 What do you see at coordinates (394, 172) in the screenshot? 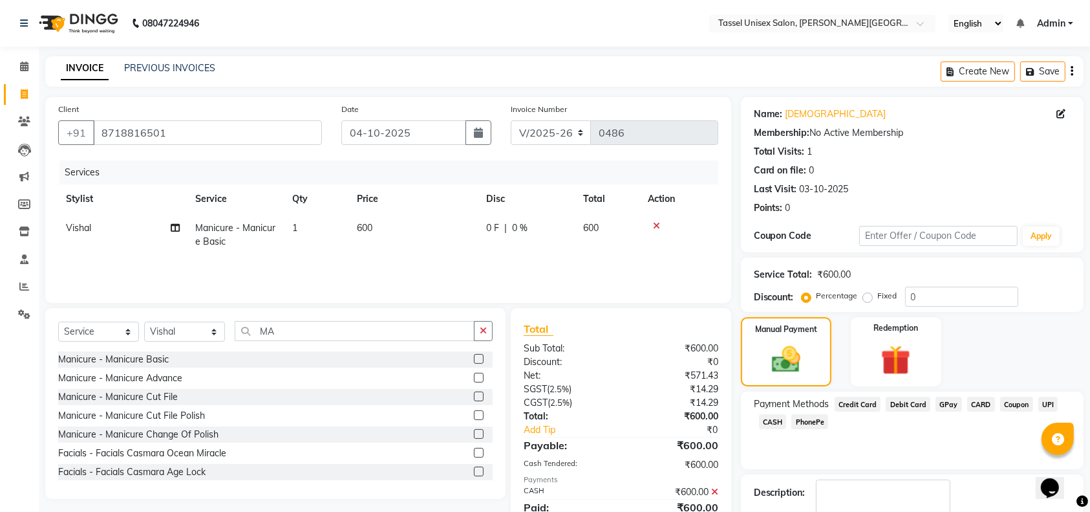
I see `div: Services` at bounding box center [394, 172].